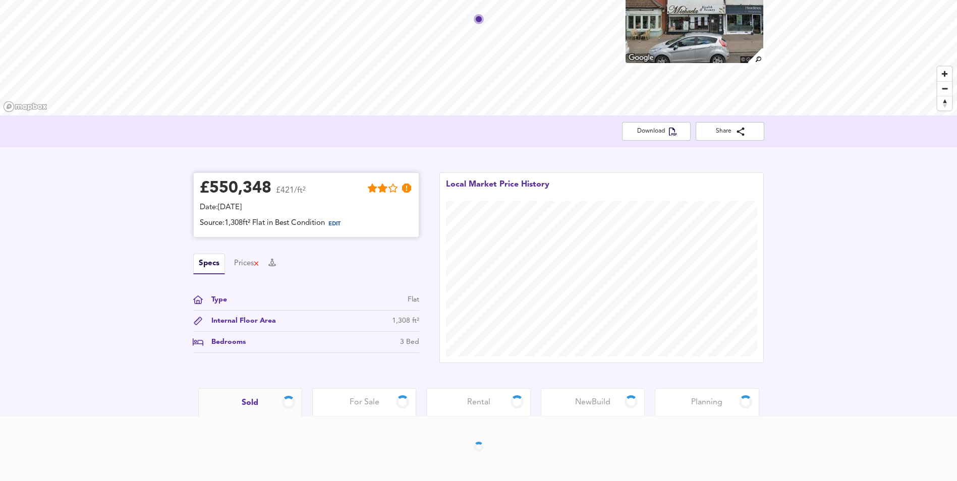 This screenshot has height=481, width=957. What do you see at coordinates (944, 74) in the screenshot?
I see `button: Zoom in` at bounding box center [944, 74].